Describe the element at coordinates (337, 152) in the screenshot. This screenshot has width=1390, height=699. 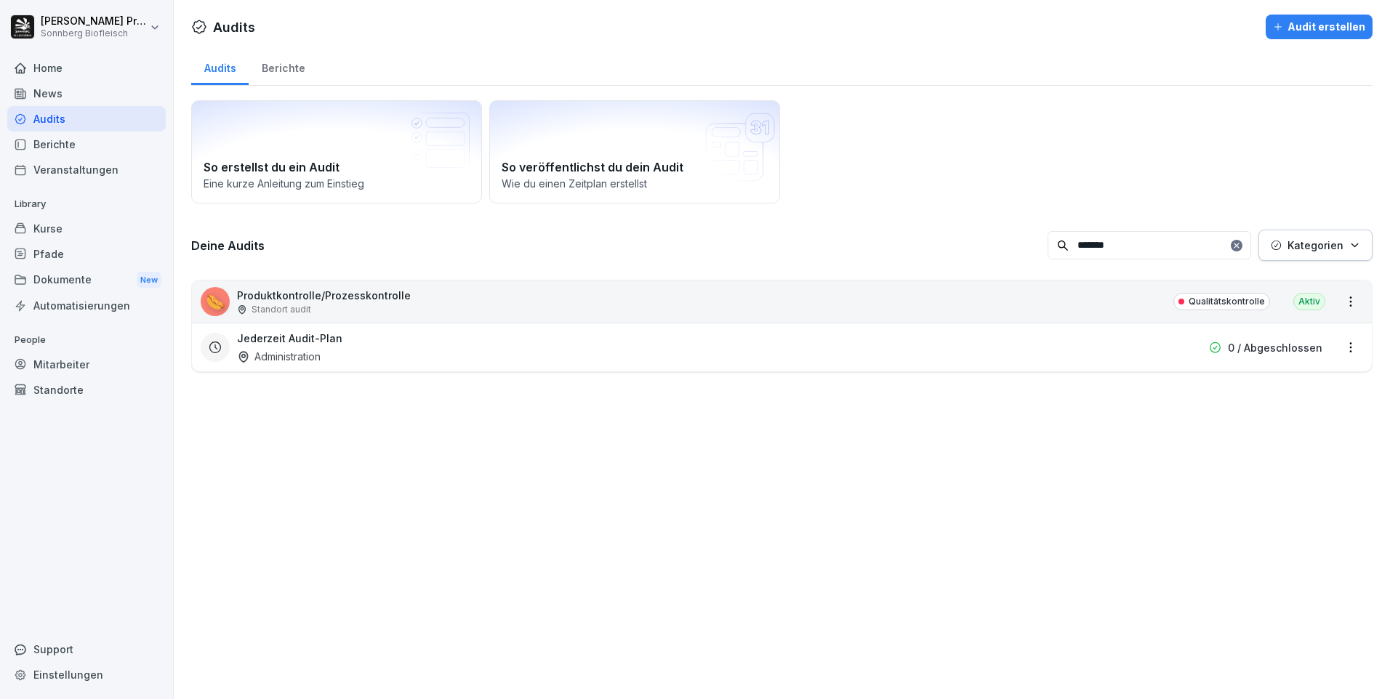
I see `a: So erstellst du ein AuditEine kurze Anleitung zum Einstieg` at that location.